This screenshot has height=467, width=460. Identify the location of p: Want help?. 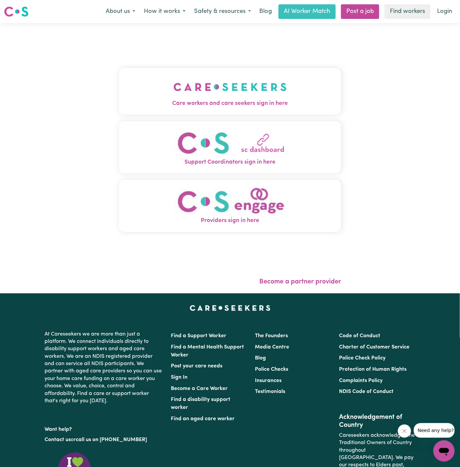
(104, 428).